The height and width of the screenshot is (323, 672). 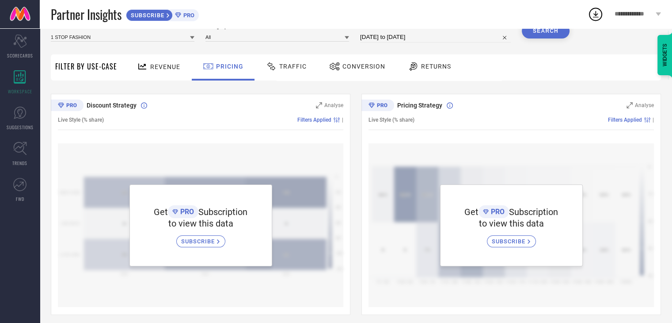 What do you see at coordinates (596, 14) in the screenshot?
I see `div: Open download list` at bounding box center [596, 14].